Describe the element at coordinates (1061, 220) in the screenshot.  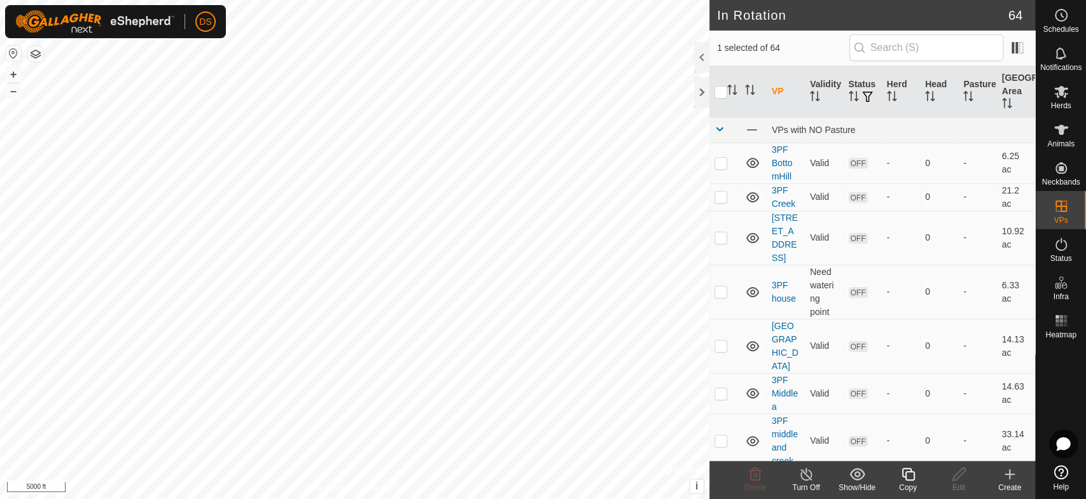
I see `span: VPs` at that location.